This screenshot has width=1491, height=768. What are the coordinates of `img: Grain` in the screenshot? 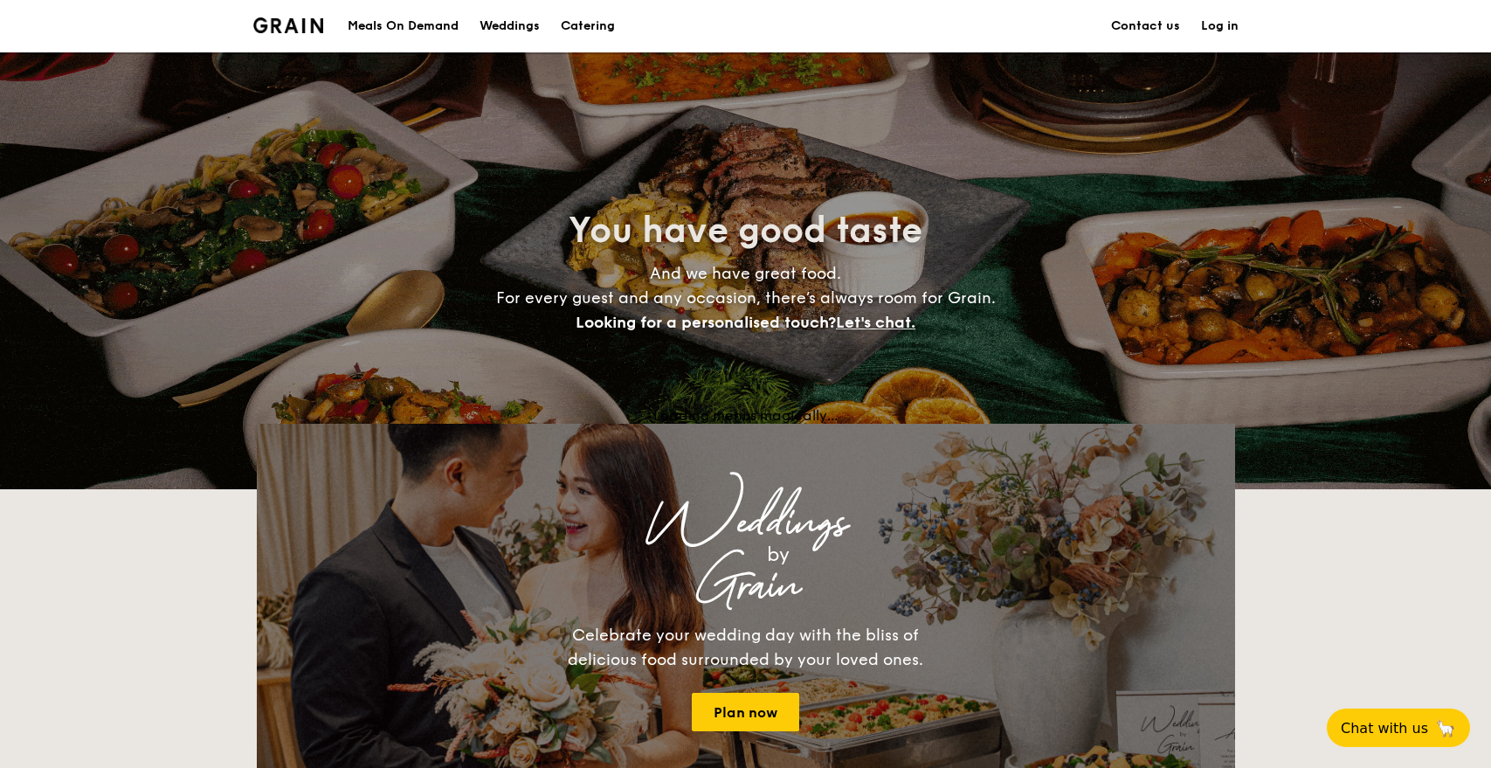 It's located at (288, 25).